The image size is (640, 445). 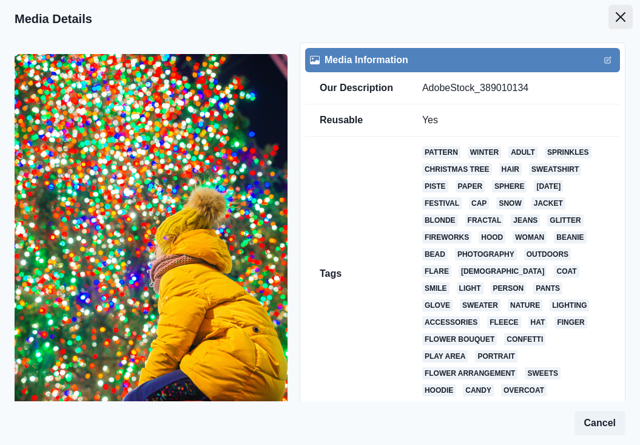 What do you see at coordinates (485, 220) in the screenshot?
I see `a: fractal` at bounding box center [485, 220].